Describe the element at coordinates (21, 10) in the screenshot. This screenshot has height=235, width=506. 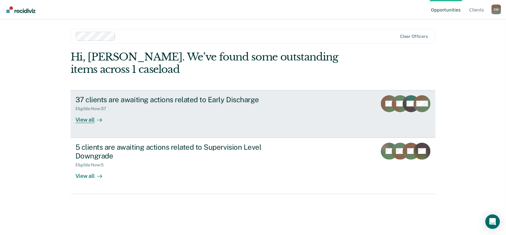
I see `img: Recidiviz` at that location.